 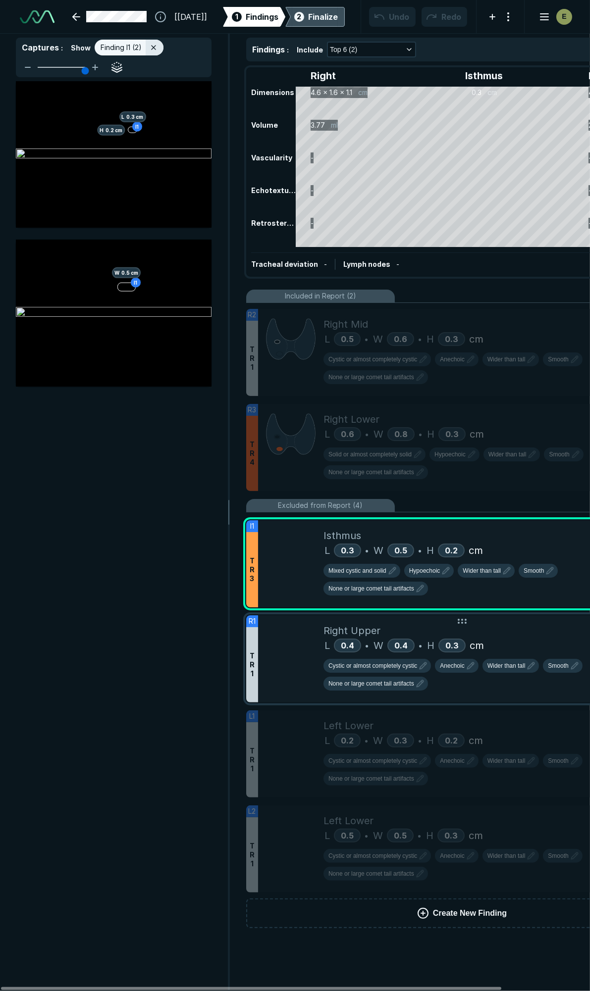 What do you see at coordinates (320, 296) in the screenshot?
I see `span: Included in Report (2)` at bounding box center [320, 296].